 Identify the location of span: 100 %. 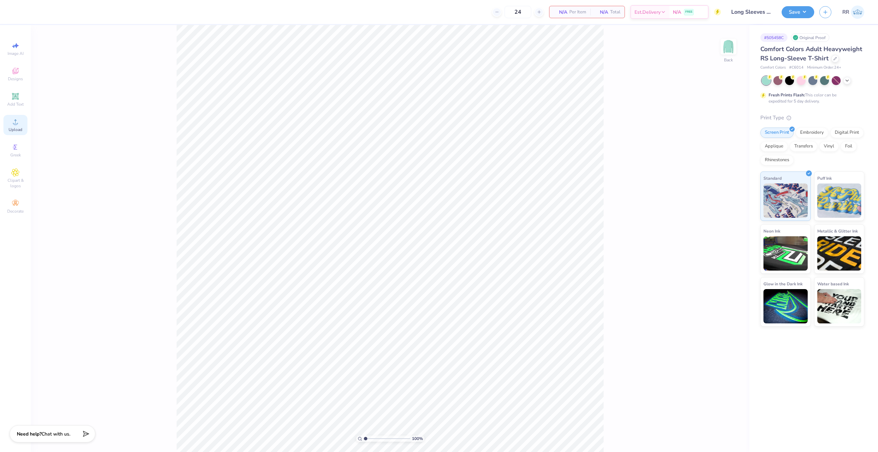
(417, 439).